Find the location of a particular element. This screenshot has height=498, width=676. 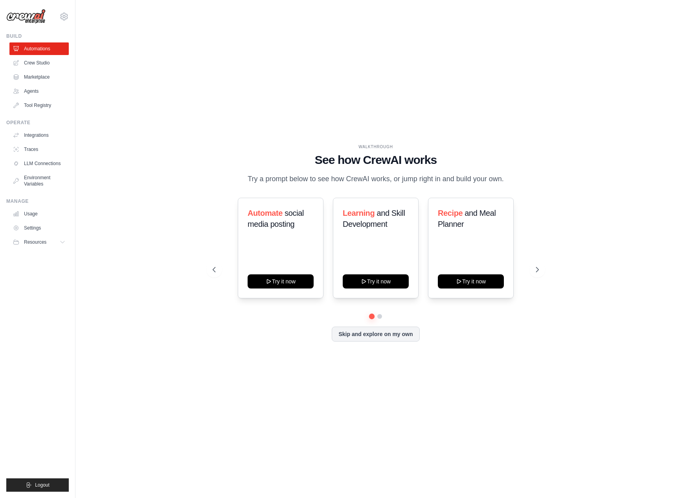

a: Crew Studio is located at coordinates (39, 63).